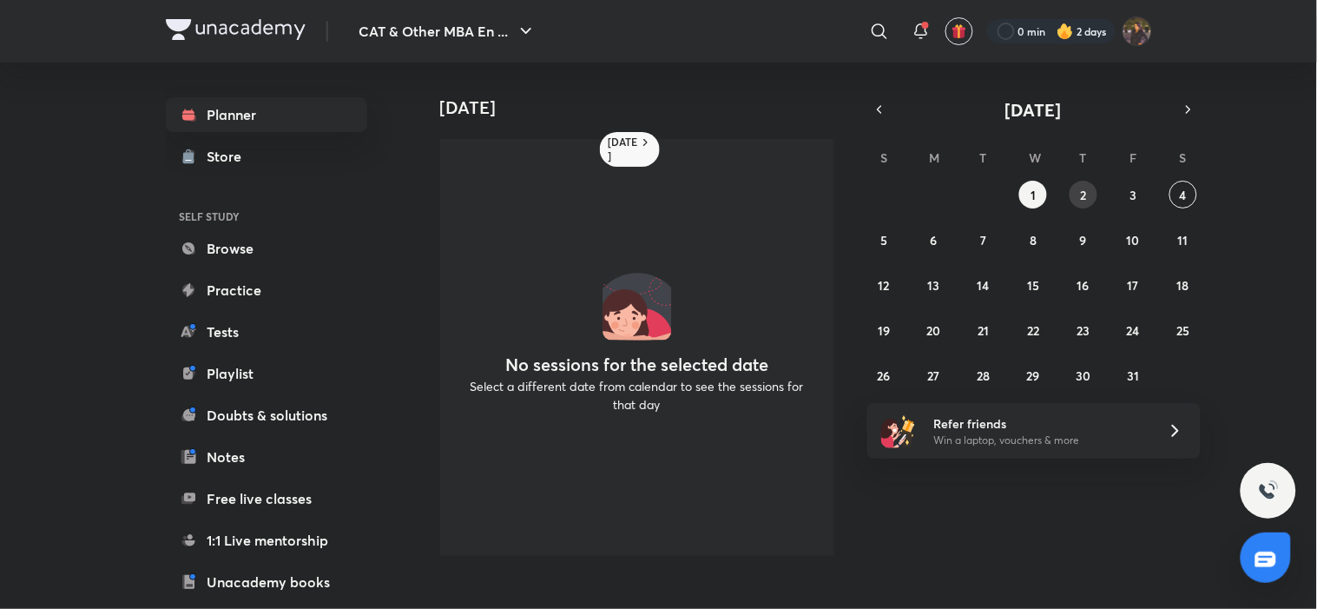 The width and height of the screenshot is (1317, 609). Describe the element at coordinates (984, 285) in the screenshot. I see `abbr: October 14, 2025` at that location.